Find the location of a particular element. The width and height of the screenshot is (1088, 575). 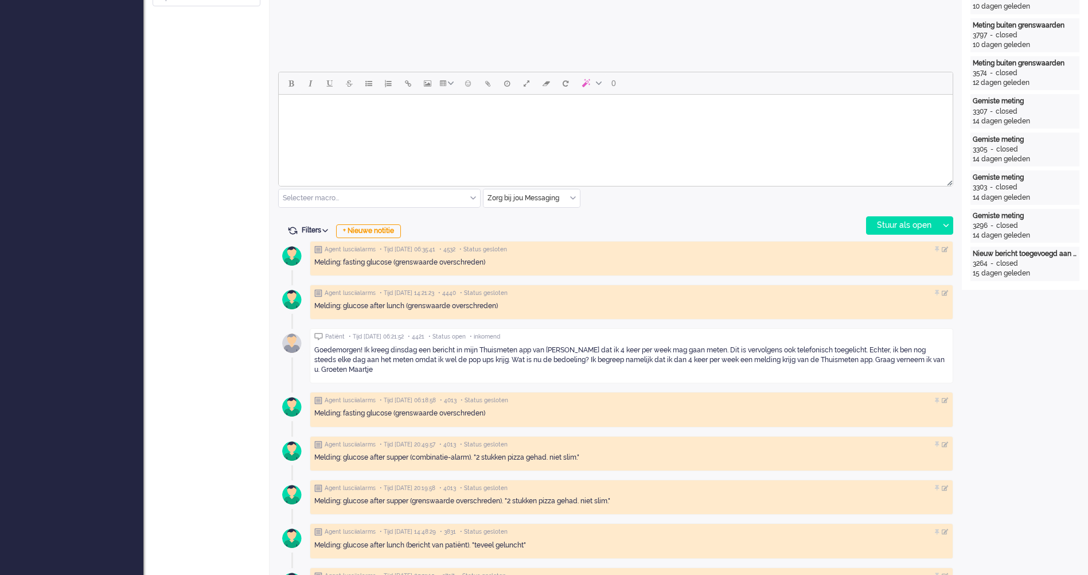

button: Fullscreen is located at coordinates (527, 83).